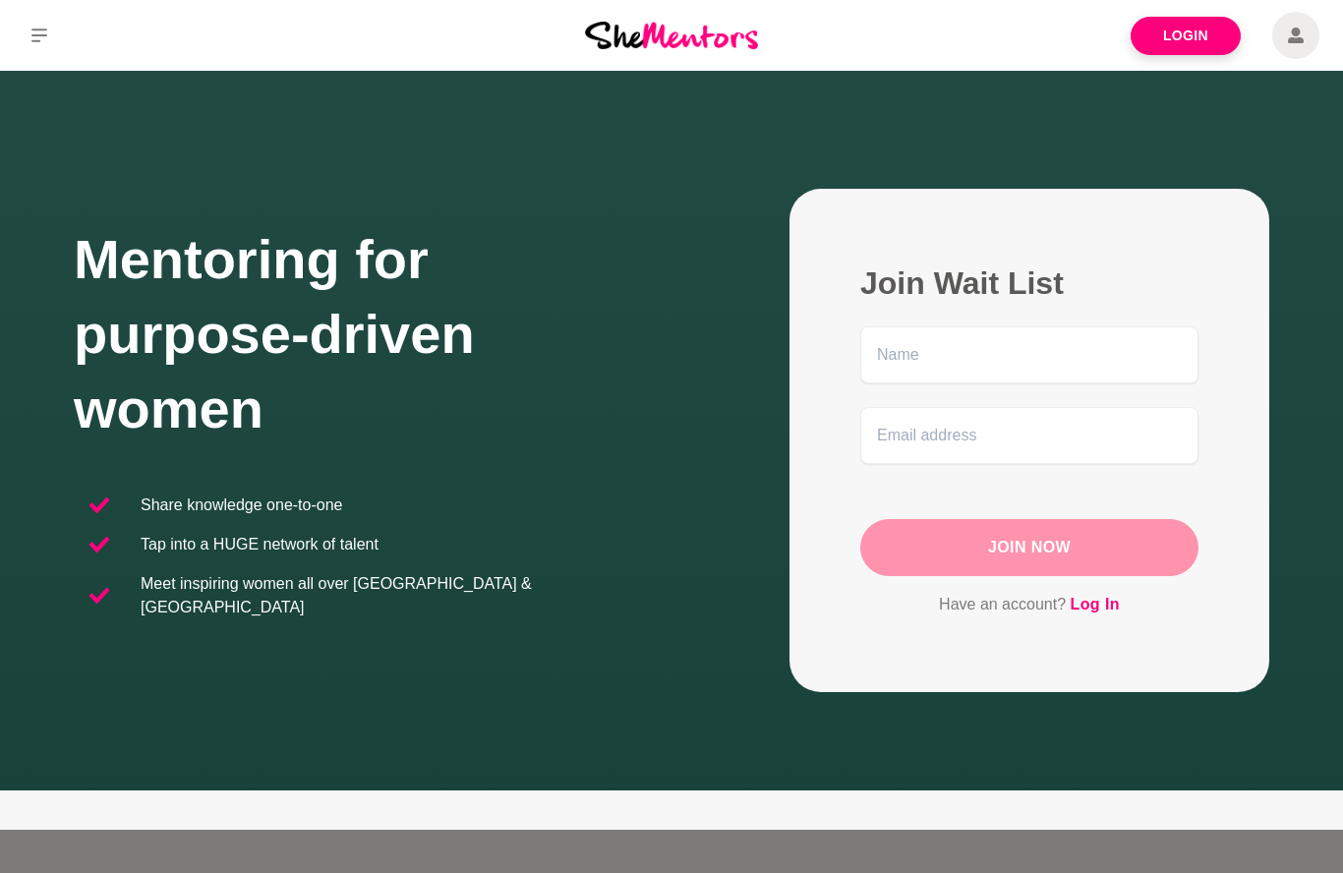  What do you see at coordinates (1029, 355) in the screenshot?
I see `input: Name` at bounding box center [1029, 355].